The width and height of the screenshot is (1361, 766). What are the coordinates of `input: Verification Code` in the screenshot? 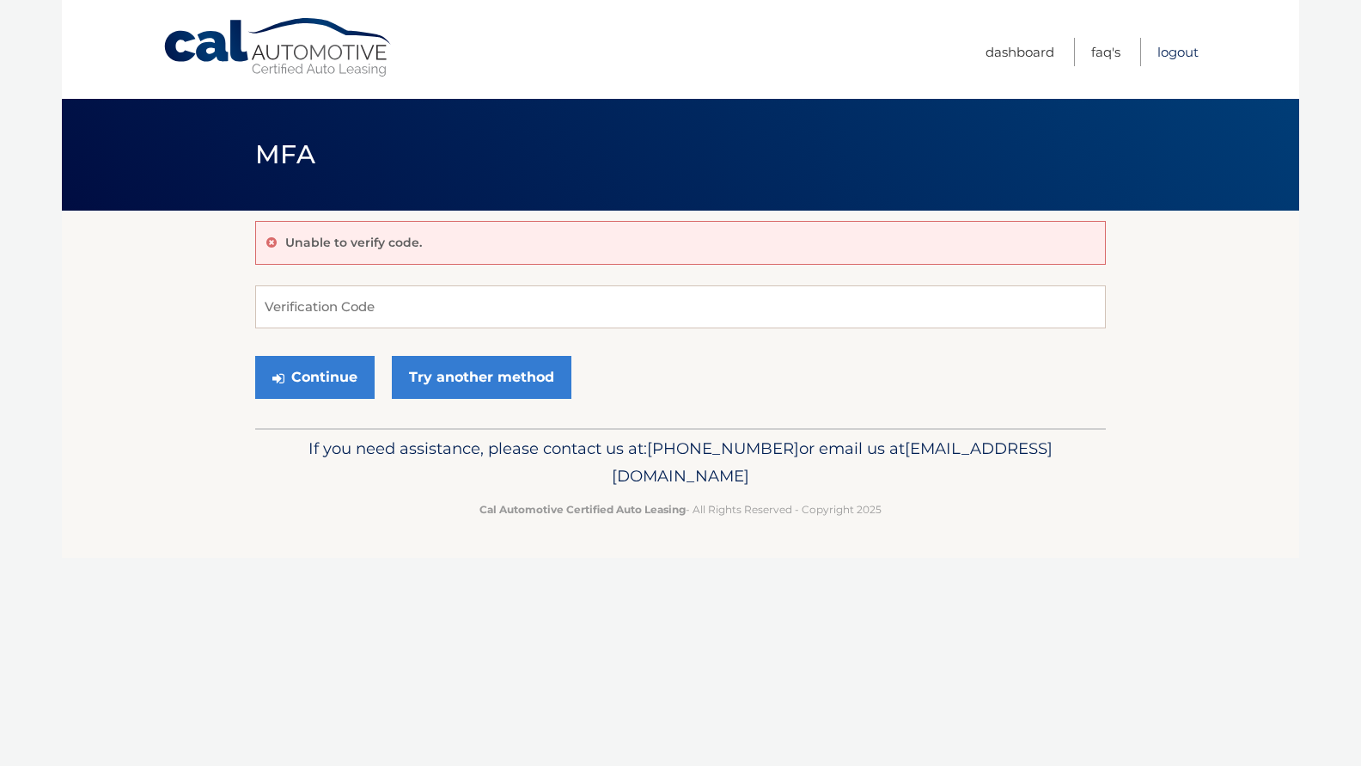 It's located at (681, 307).